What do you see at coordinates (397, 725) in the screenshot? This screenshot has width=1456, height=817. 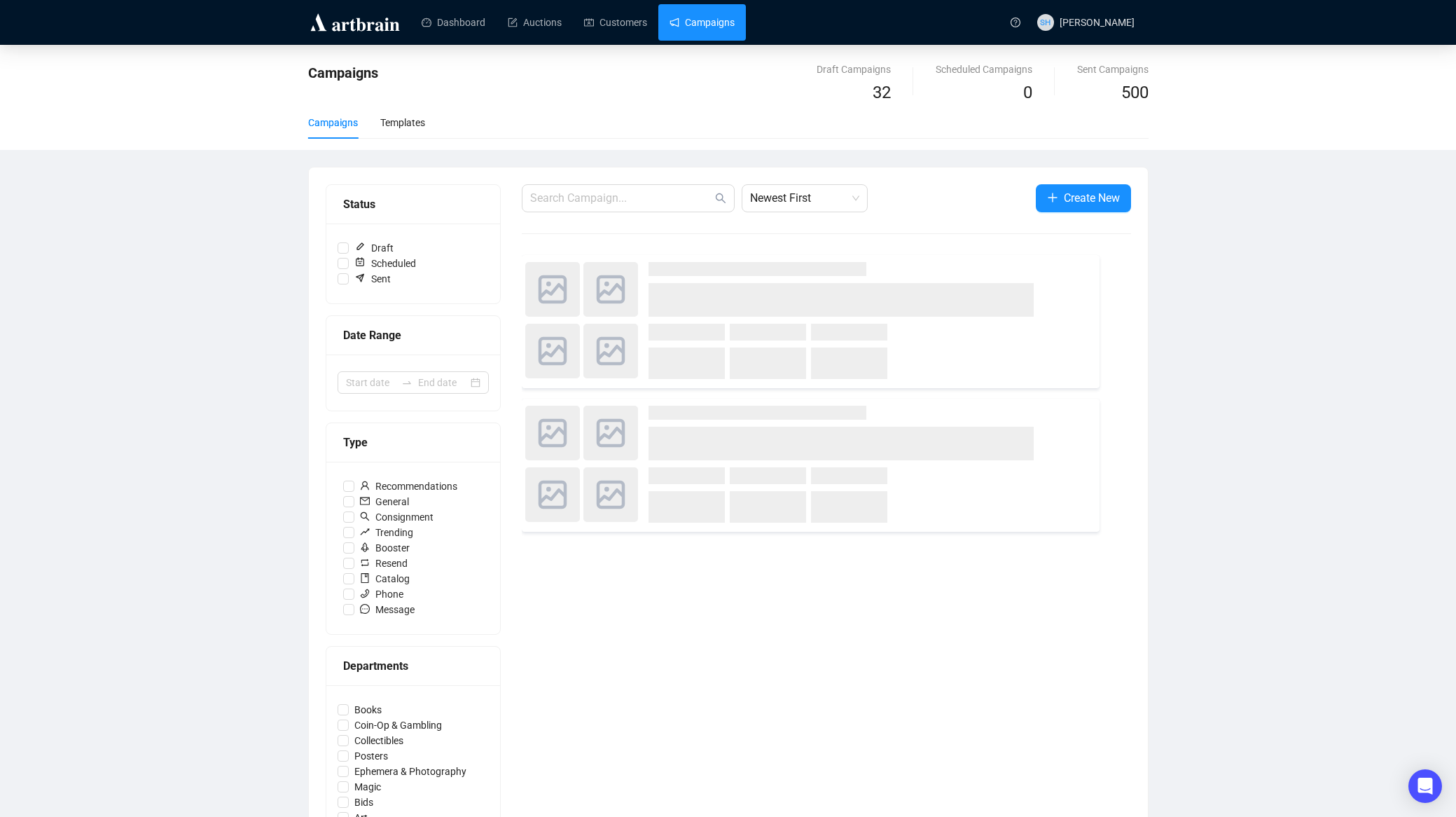 I see `span: Coin-Op & Gambling` at bounding box center [397, 725].